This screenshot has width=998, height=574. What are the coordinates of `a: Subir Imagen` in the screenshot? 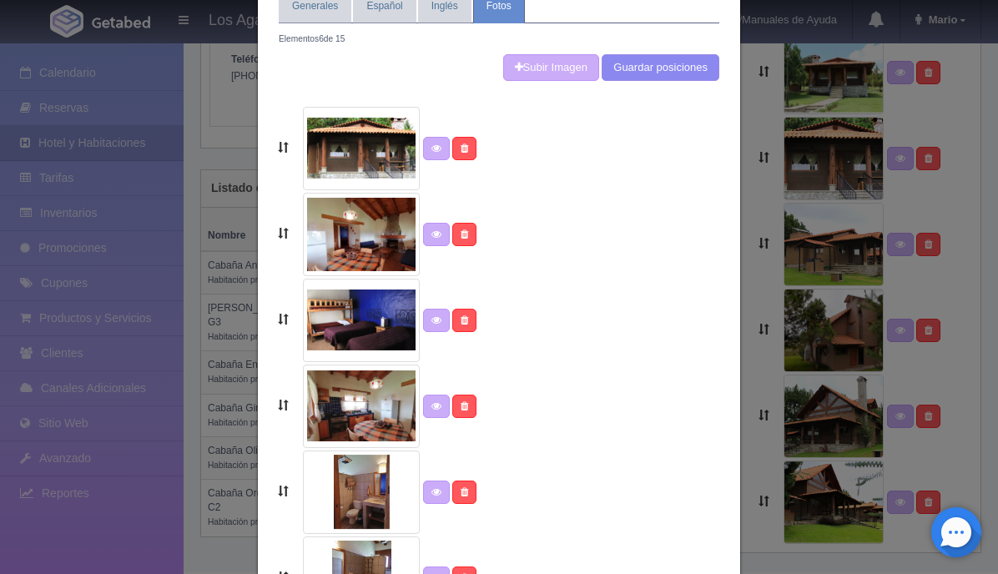 It's located at (551, 68).